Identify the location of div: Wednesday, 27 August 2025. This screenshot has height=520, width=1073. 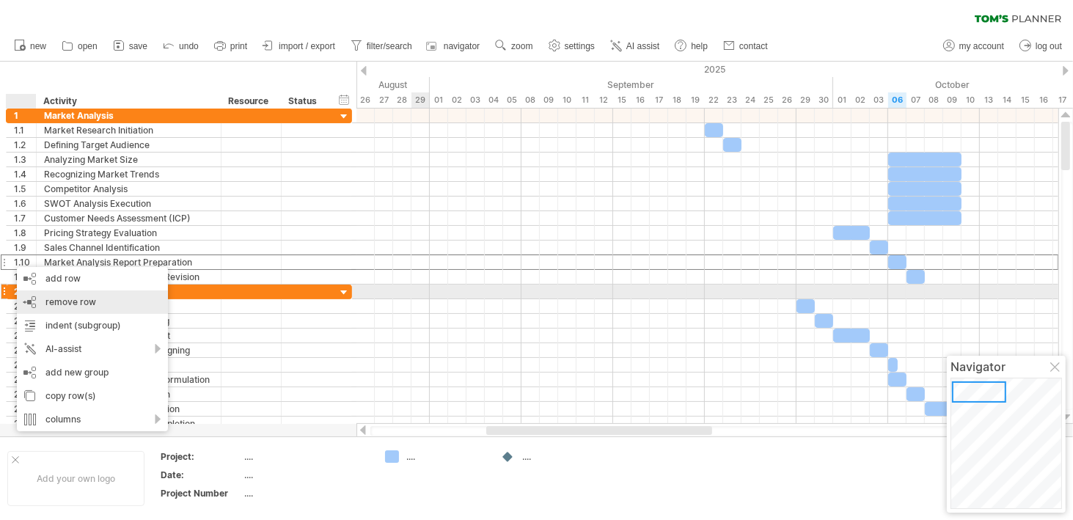
(384, 100).